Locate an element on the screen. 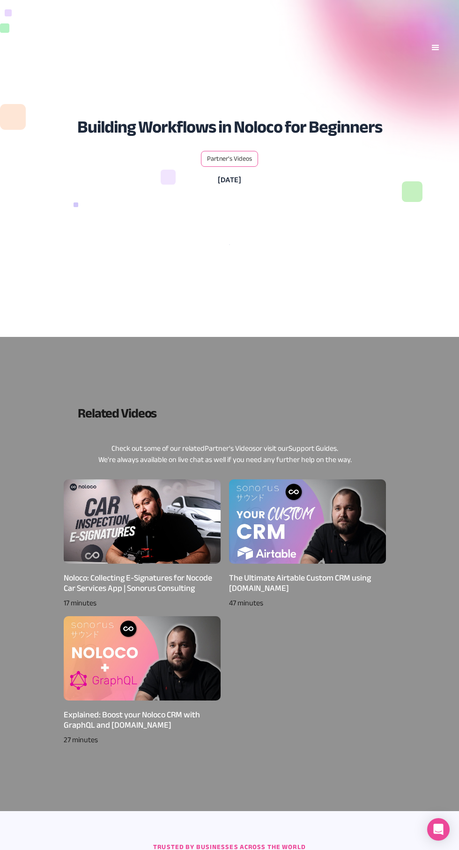 This screenshot has width=459, height=850. p: Unlock the power of automation in your no-code application development with Noloco! See how you c... is located at coordinates (230, 296).